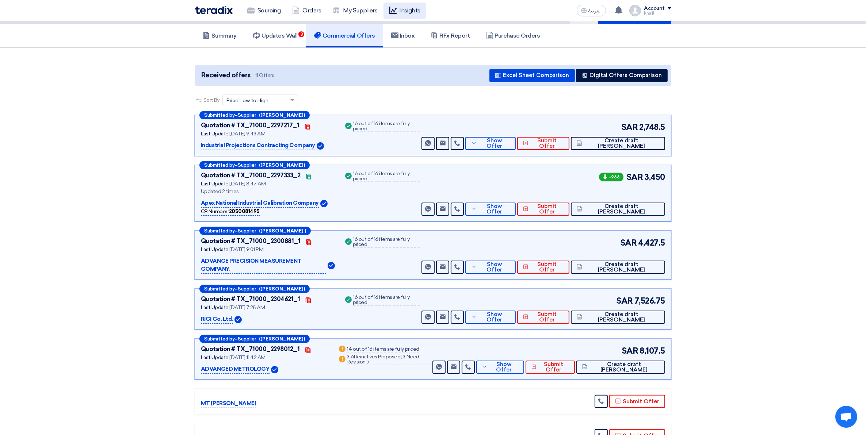 The height and width of the screenshot is (435, 866). What do you see at coordinates (250, 241) in the screenshot?
I see `div: Quotation # TX_71000_2300881_1` at bounding box center [250, 241].